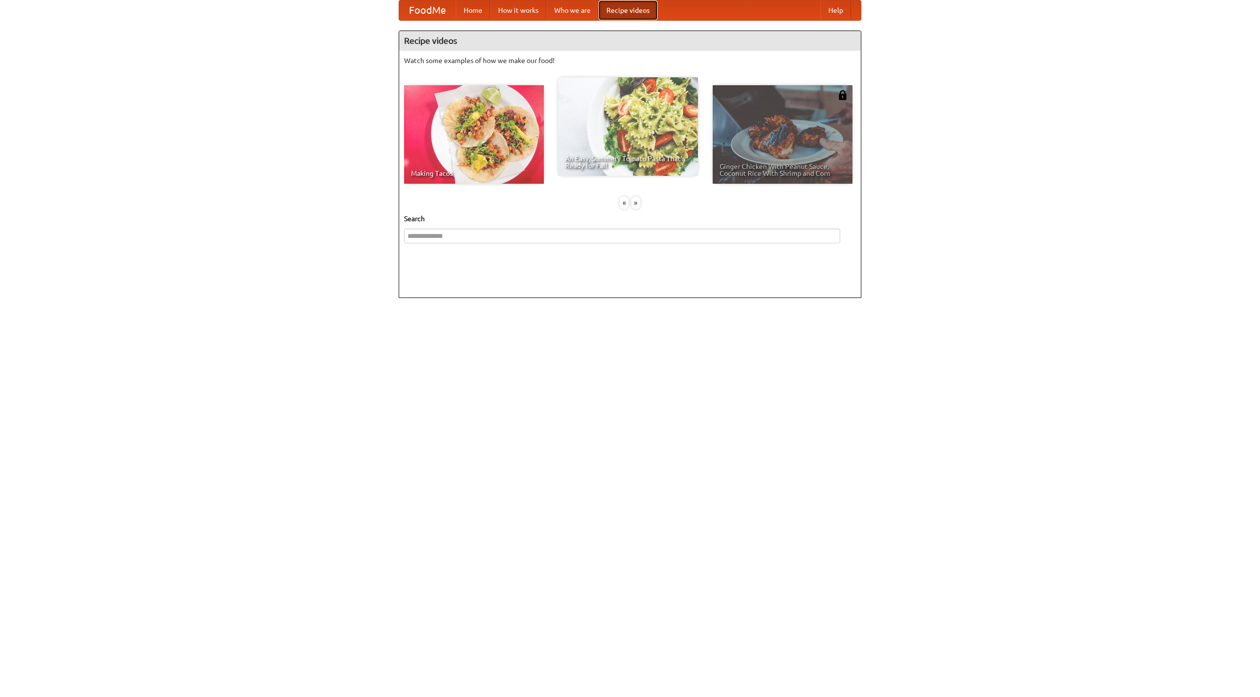  Describe the element at coordinates (630, 41) in the screenshot. I see `h4: Recipe videos` at that location.